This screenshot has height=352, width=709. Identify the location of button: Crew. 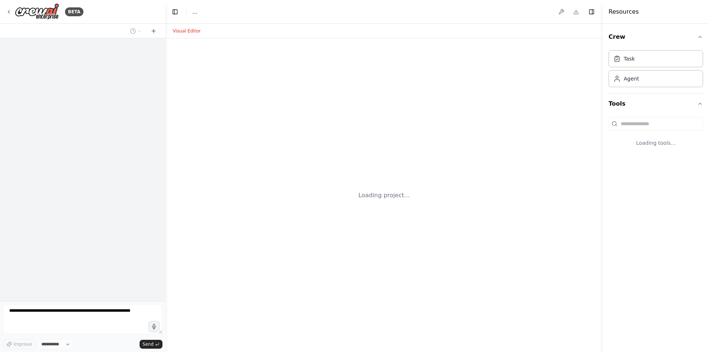
(656, 37).